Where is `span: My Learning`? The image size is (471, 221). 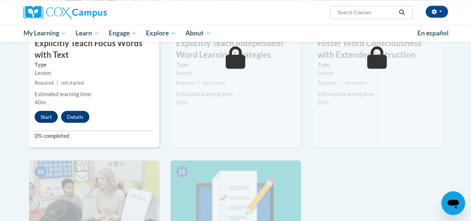 span: My Learning is located at coordinates (44, 33).